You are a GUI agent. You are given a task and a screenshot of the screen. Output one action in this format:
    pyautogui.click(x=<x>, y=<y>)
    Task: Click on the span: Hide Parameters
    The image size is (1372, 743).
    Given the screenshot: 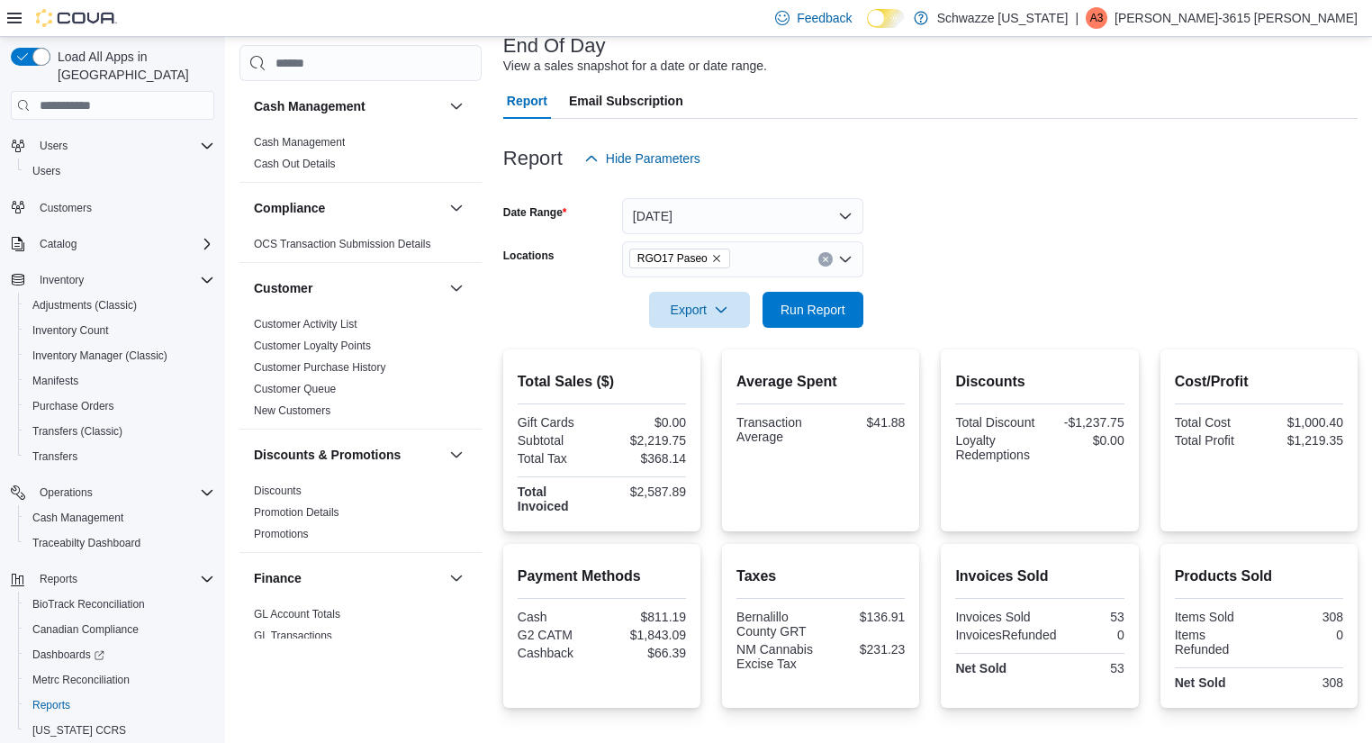 What is the action you would take?
    pyautogui.click(x=653, y=158)
    